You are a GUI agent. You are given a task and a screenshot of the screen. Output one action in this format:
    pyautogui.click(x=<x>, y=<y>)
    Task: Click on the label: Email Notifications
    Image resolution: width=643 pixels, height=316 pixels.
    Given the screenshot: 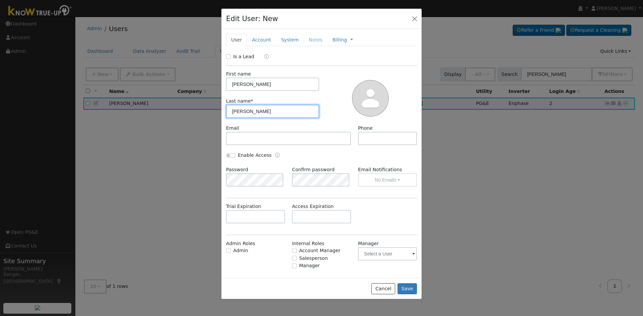 What is the action you would take?
    pyautogui.click(x=387, y=170)
    